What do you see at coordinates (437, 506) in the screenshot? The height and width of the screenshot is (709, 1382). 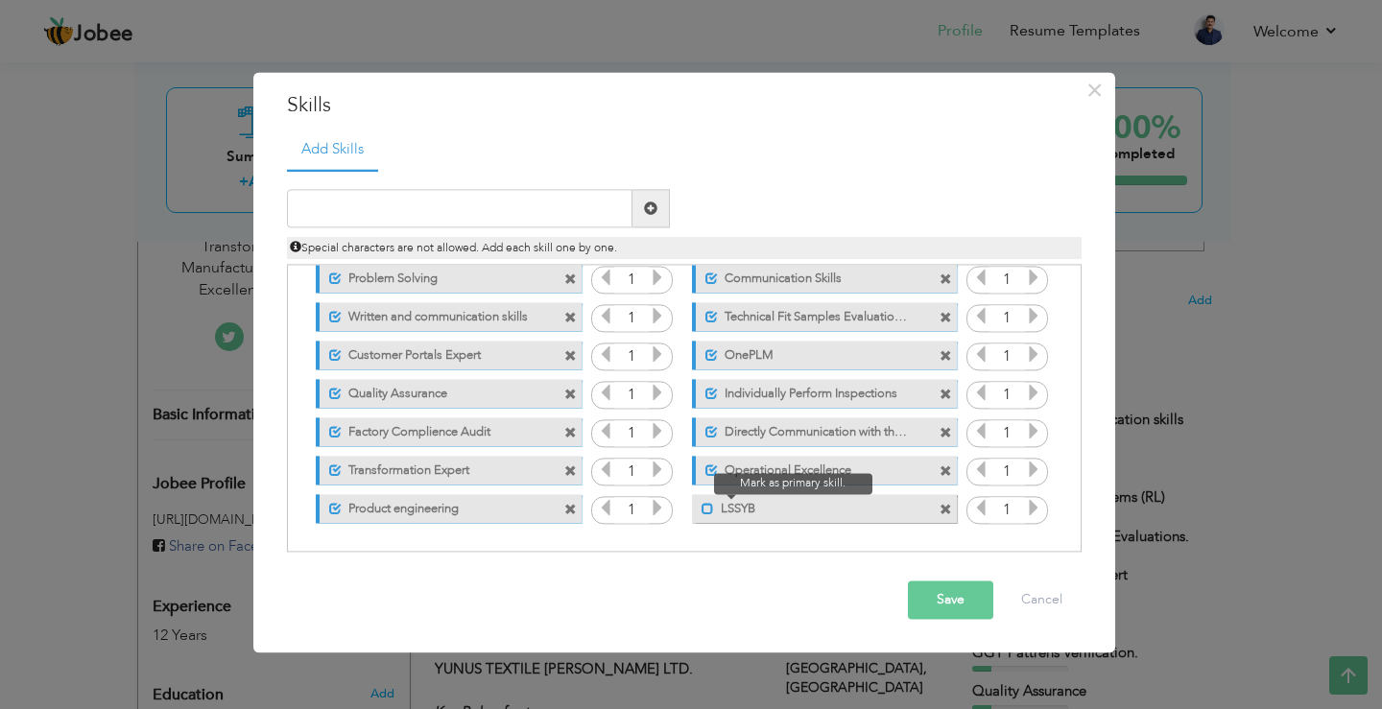 I see `label: Product engineering` at bounding box center [437, 506].